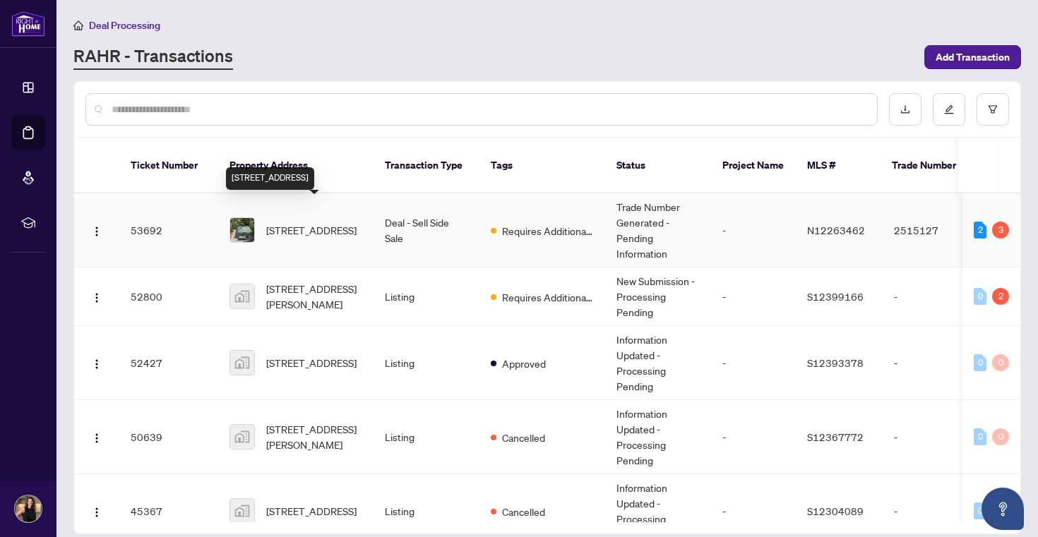 Image resolution: width=1038 pixels, height=537 pixels. Describe the element at coordinates (993, 109) in the screenshot. I see `span: filter` at that location.